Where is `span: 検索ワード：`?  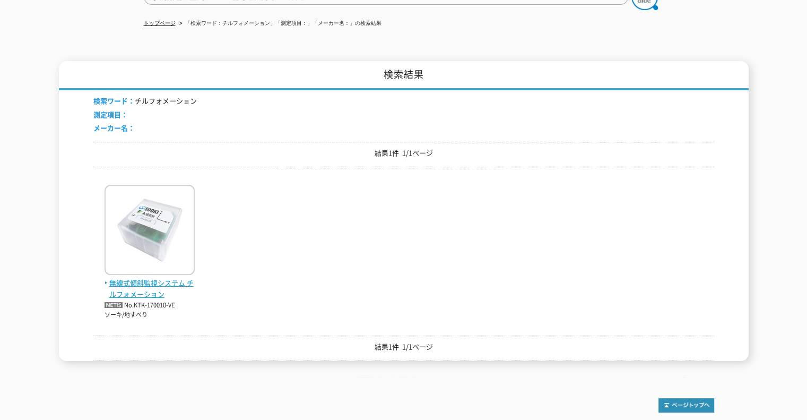 span: 検索ワード： is located at coordinates (114, 100).